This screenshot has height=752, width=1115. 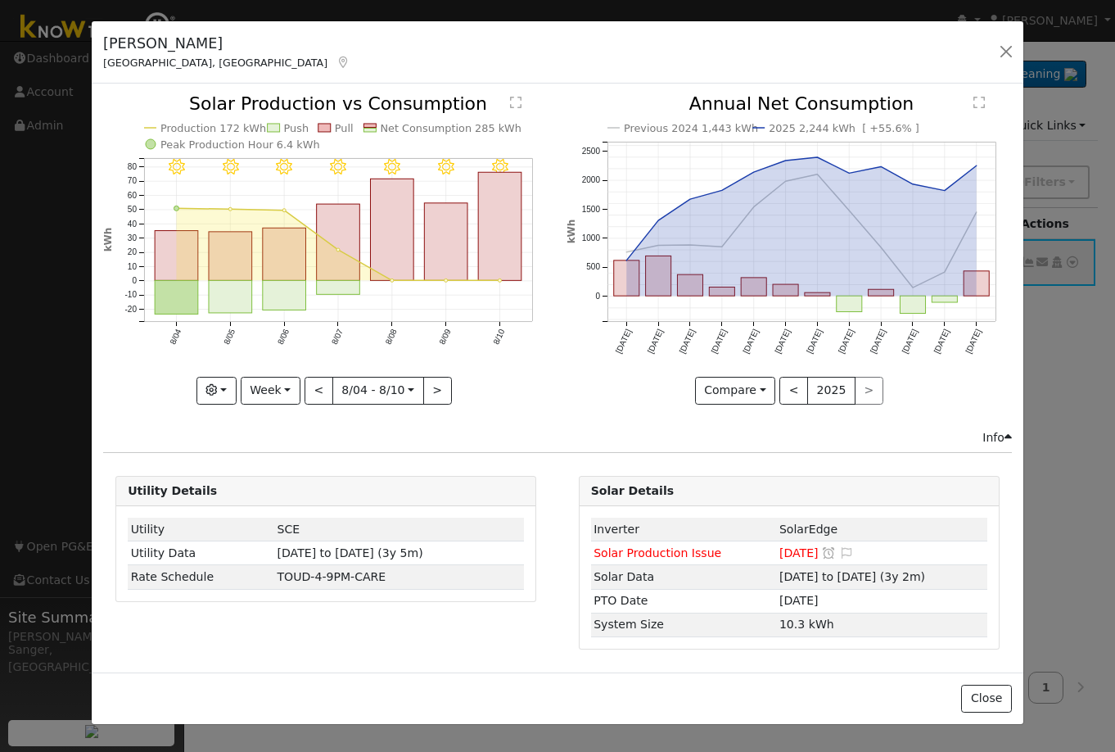 I want to click on td: Solar Data, so click(x=684, y=577).